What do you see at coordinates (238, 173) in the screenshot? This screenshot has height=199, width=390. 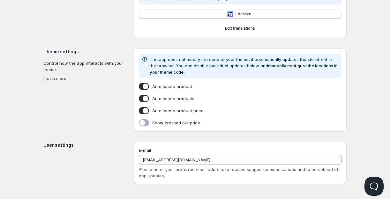 I see `span: Please enter your preferred email address to receive support communications and to be notified of...` at bounding box center [238, 173].